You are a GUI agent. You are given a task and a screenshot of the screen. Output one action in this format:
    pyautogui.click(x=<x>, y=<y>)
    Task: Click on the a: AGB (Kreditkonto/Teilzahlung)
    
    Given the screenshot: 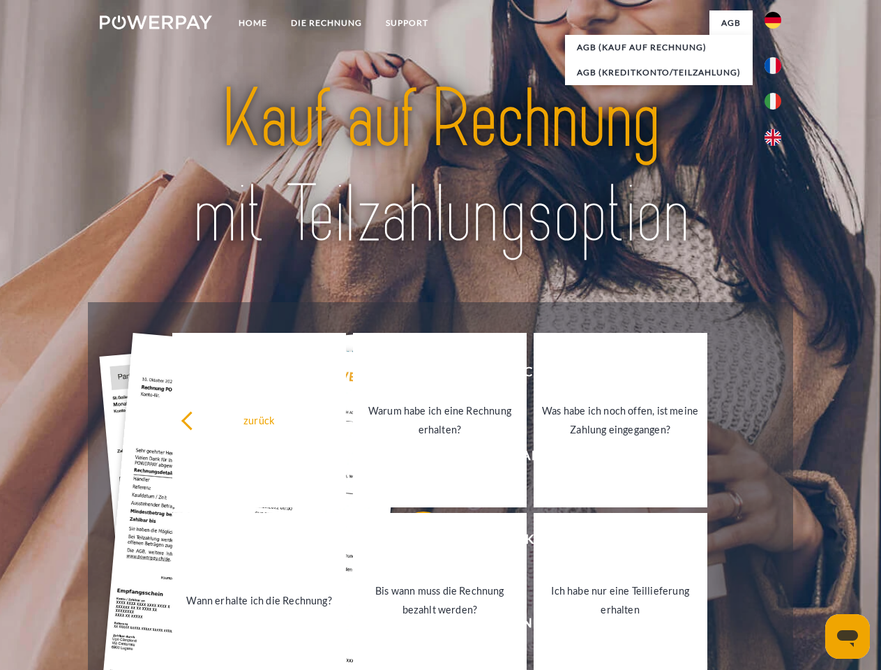 What is the action you would take?
    pyautogui.click(x=659, y=73)
    